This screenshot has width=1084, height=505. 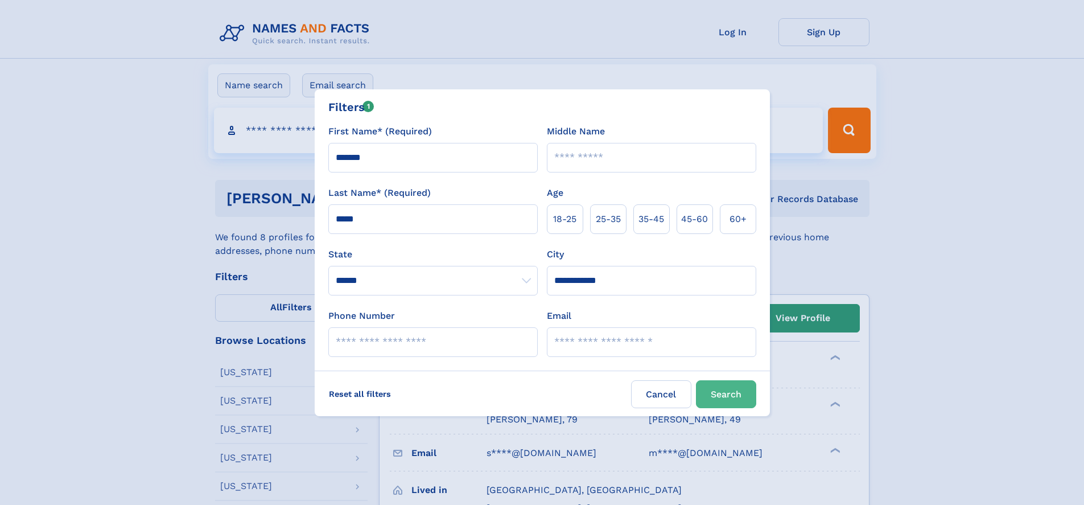 What do you see at coordinates (360, 394) in the screenshot?
I see `label: Reset all filters` at bounding box center [360, 394].